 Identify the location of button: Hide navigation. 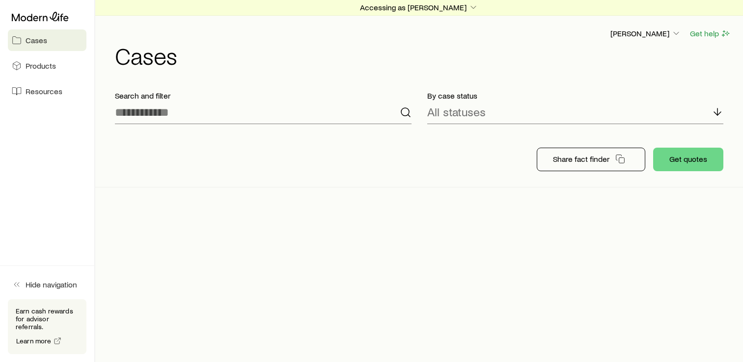
(47, 285).